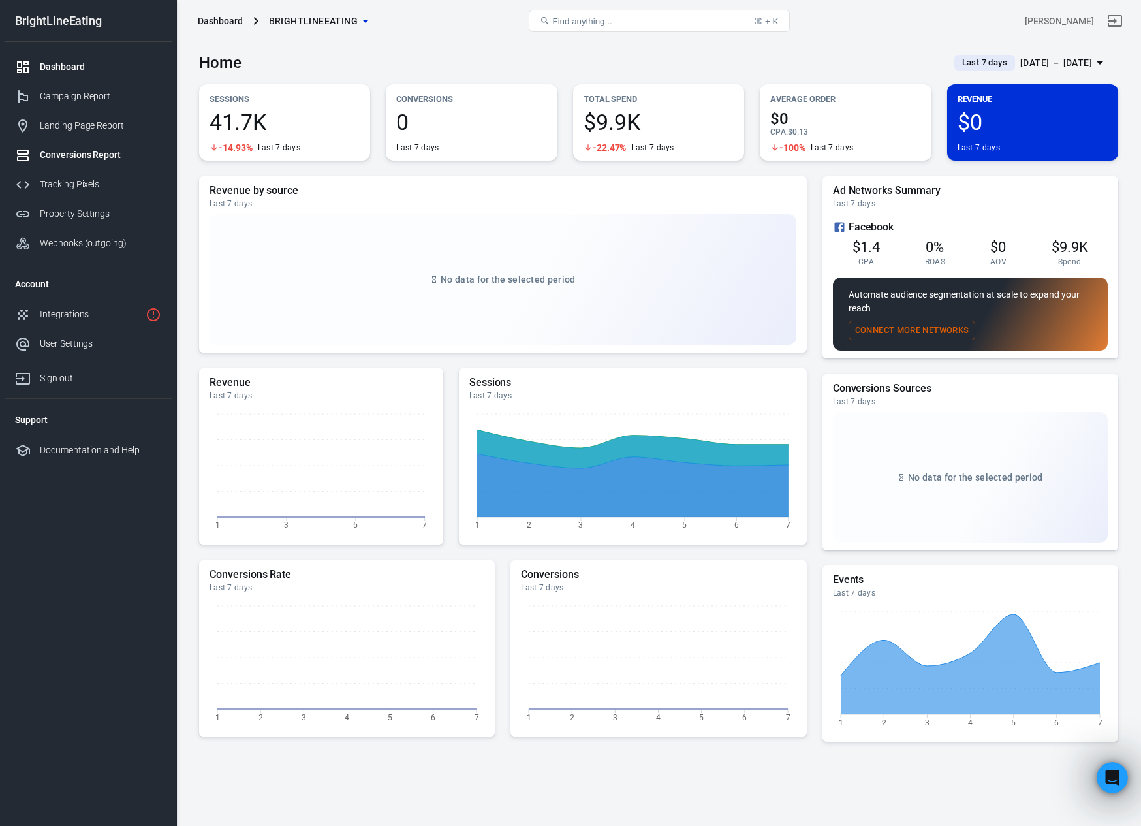 This screenshot has height=826, width=1141. What do you see at coordinates (88, 21) in the screenshot?
I see `div: BrightLineEating` at bounding box center [88, 21].